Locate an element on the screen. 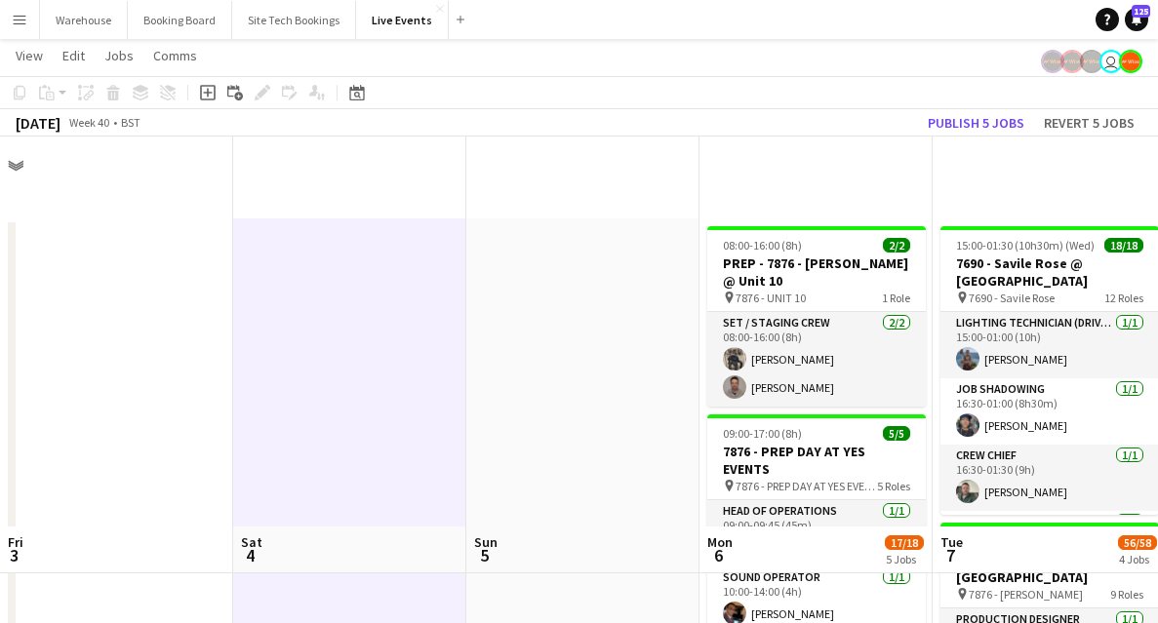 Image resolution: width=1158 pixels, height=623 pixels. app-user-avatar: Technical Department is located at coordinates (1111, 61).